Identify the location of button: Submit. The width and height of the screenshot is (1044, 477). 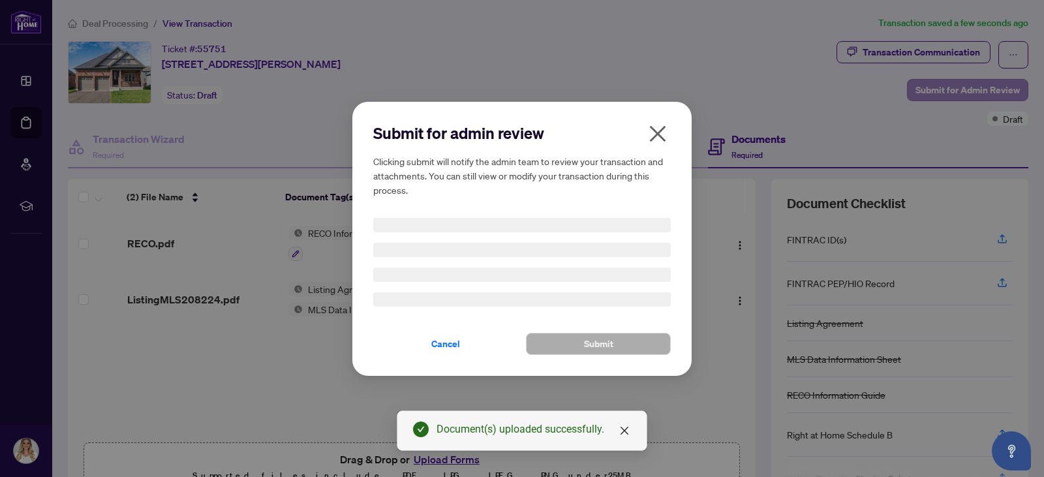
(599, 344).